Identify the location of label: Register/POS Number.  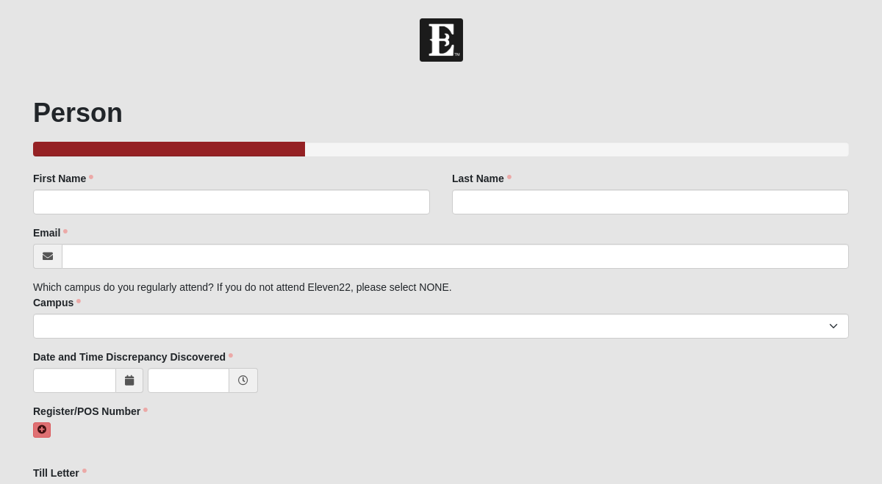
(90, 411).